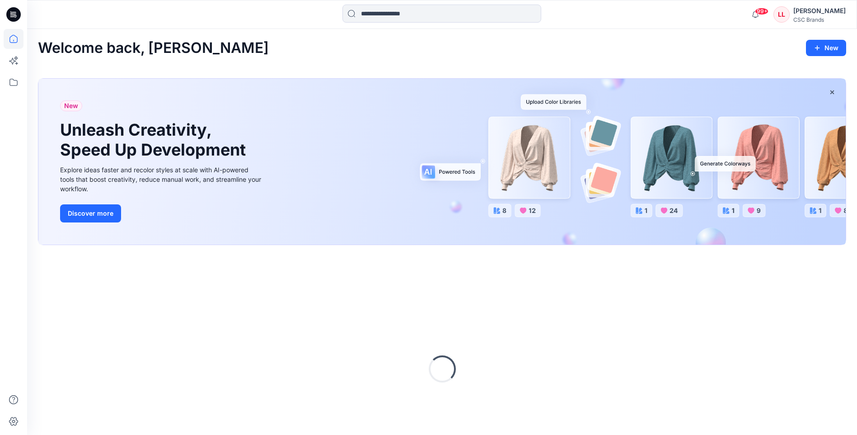  Describe the element at coordinates (782, 14) in the screenshot. I see `div: LL` at that location.